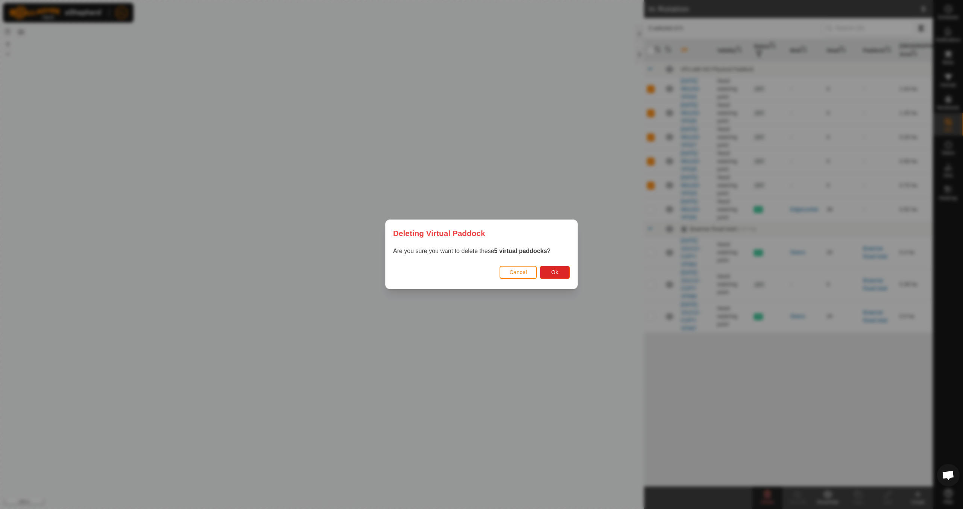 The width and height of the screenshot is (963, 509). I want to click on button: Ok, so click(555, 272).